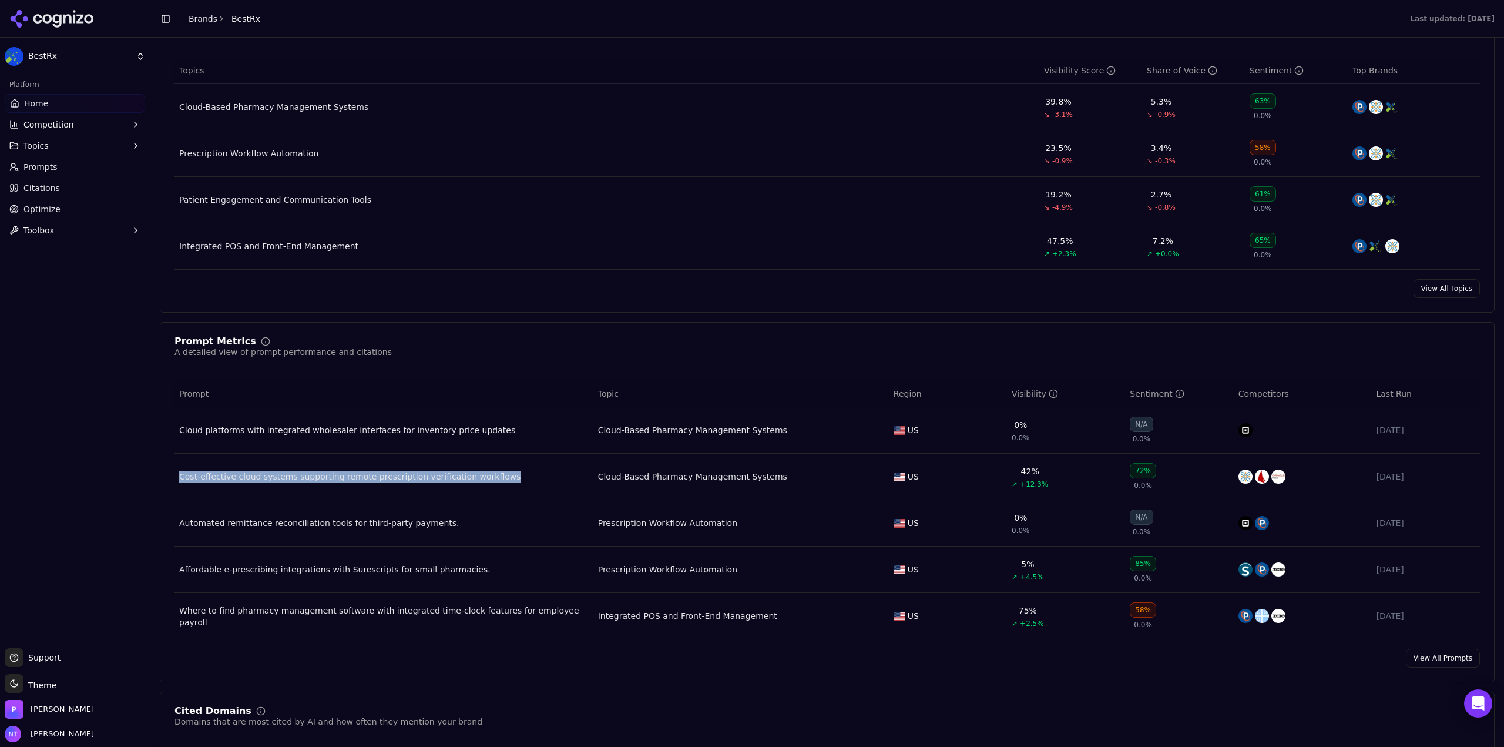 The width and height of the screenshot is (1504, 747). I want to click on div: N/A, so click(1141, 424).